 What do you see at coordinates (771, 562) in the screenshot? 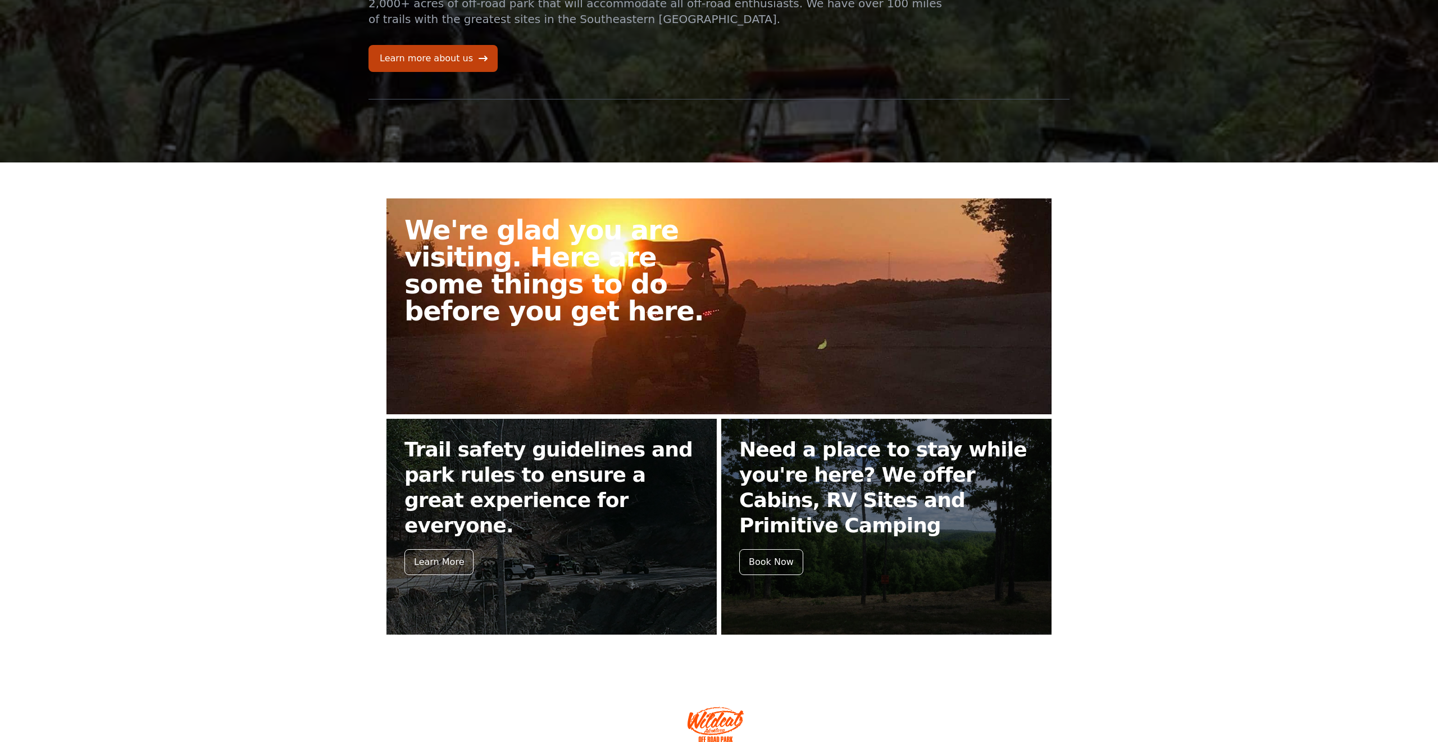
I see `div: Book Now` at bounding box center [771, 562].